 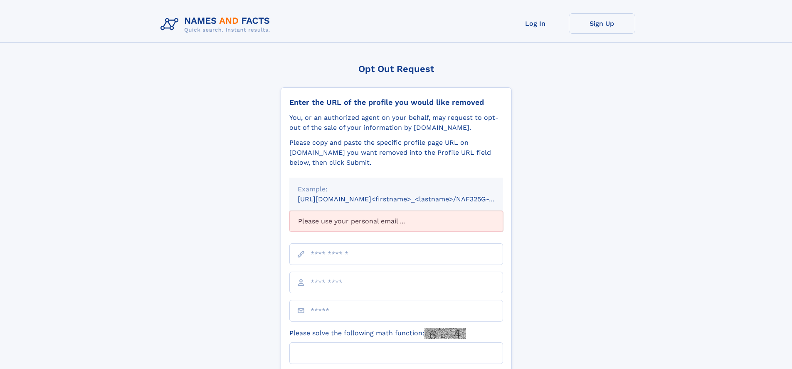 I want to click on div: You, or an authorized agent on your behalf, may request to opt-out of the sale of your informatio..., so click(x=396, y=123).